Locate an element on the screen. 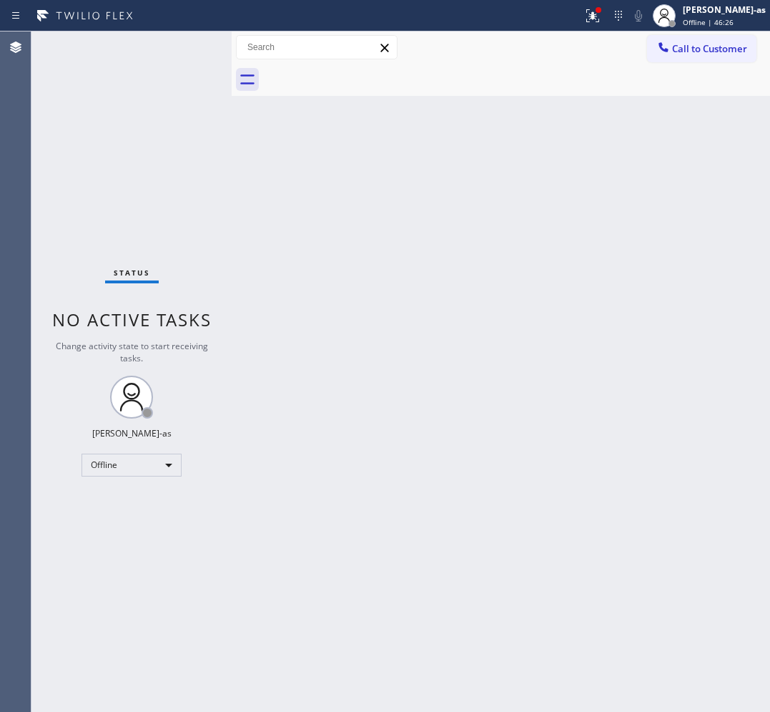 This screenshot has height=712, width=770. div: Offline is located at coordinates (132, 465).